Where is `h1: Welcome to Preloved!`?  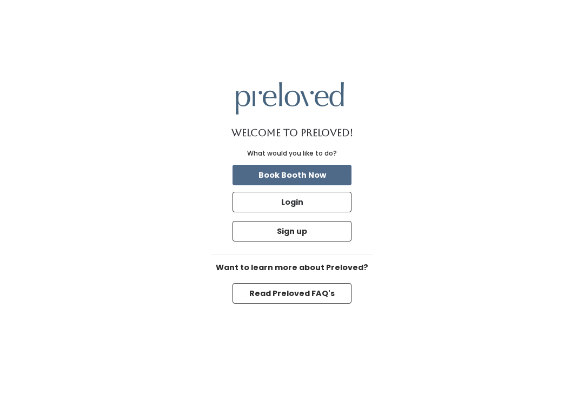 h1: Welcome to Preloved! is located at coordinates (292, 133).